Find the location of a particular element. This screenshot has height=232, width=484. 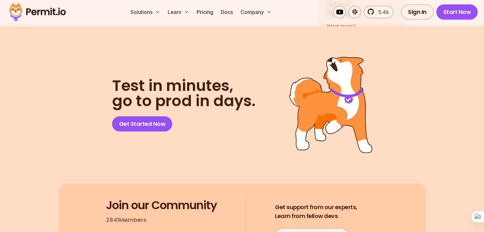

a: 5.4k is located at coordinates (378, 12).